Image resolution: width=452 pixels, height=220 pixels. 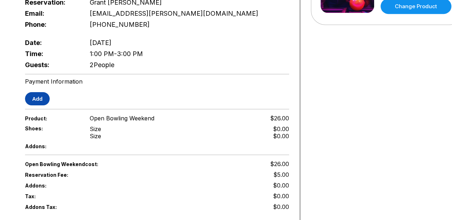 I want to click on span: Guests:, so click(x=51, y=65).